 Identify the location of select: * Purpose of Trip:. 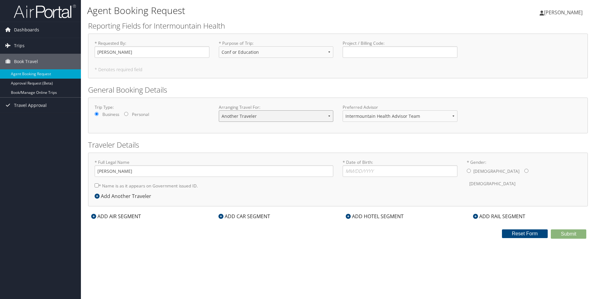
(276, 52).